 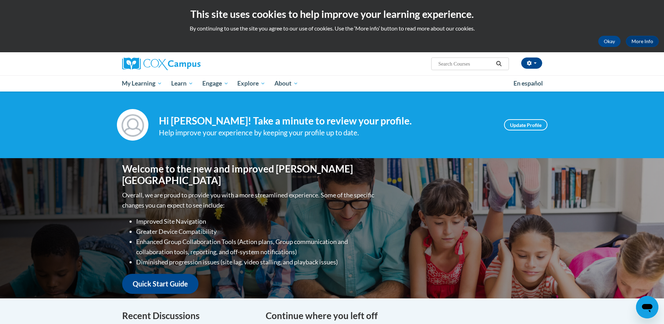 I want to click on a: Explore, so click(x=251, y=83).